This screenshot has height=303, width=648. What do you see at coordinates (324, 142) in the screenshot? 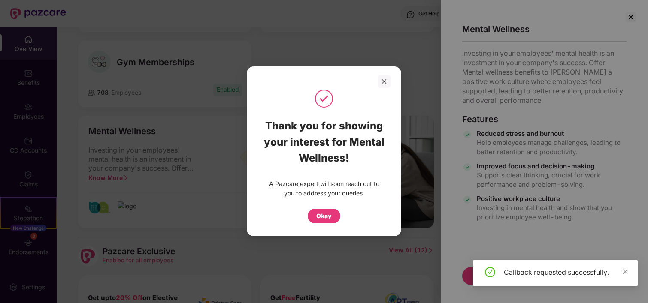
I see `div: Thank you for showing your interest for Mental Wellness!` at bounding box center [324, 142].